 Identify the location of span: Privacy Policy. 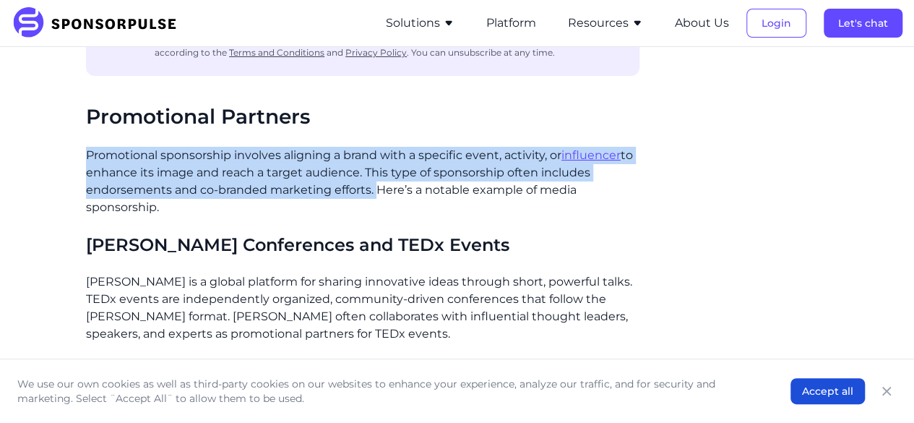
(376, 52).